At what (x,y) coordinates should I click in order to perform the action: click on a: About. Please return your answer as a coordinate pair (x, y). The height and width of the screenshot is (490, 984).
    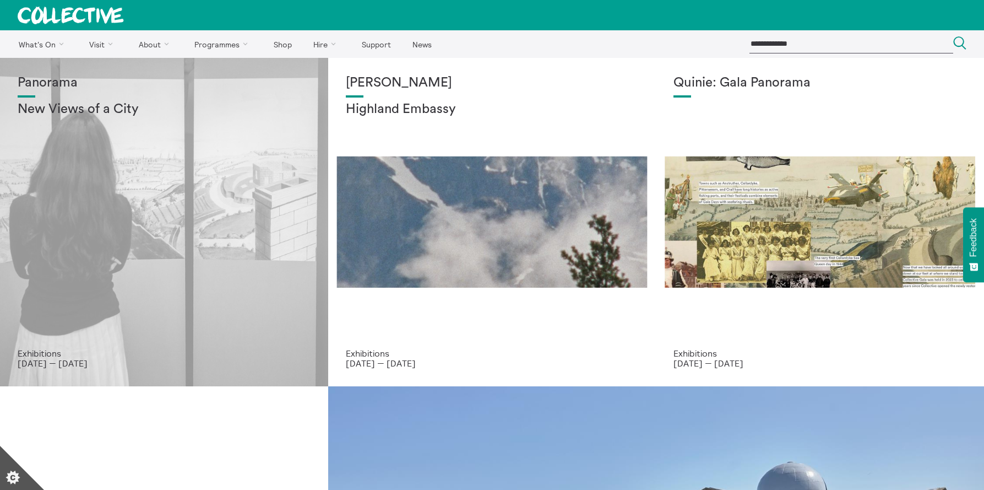
    Looking at the image, I should click on (156, 44).